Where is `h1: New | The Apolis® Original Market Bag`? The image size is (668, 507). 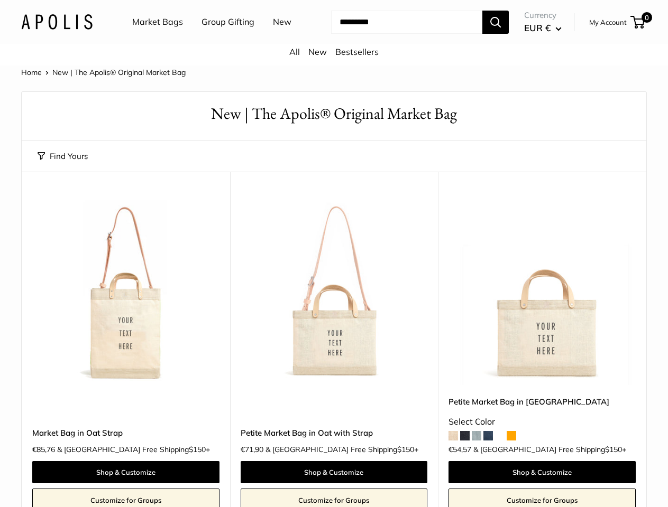 h1: New | The Apolis® Original Market Bag is located at coordinates (334, 114).